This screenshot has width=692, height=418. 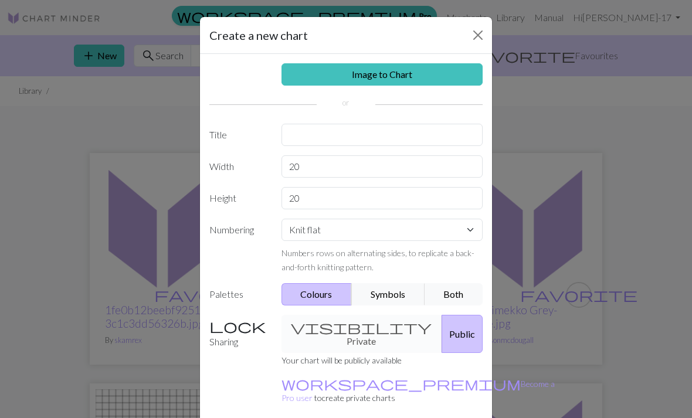 What do you see at coordinates (238, 294) in the screenshot?
I see `label: Palettes` at bounding box center [238, 294].